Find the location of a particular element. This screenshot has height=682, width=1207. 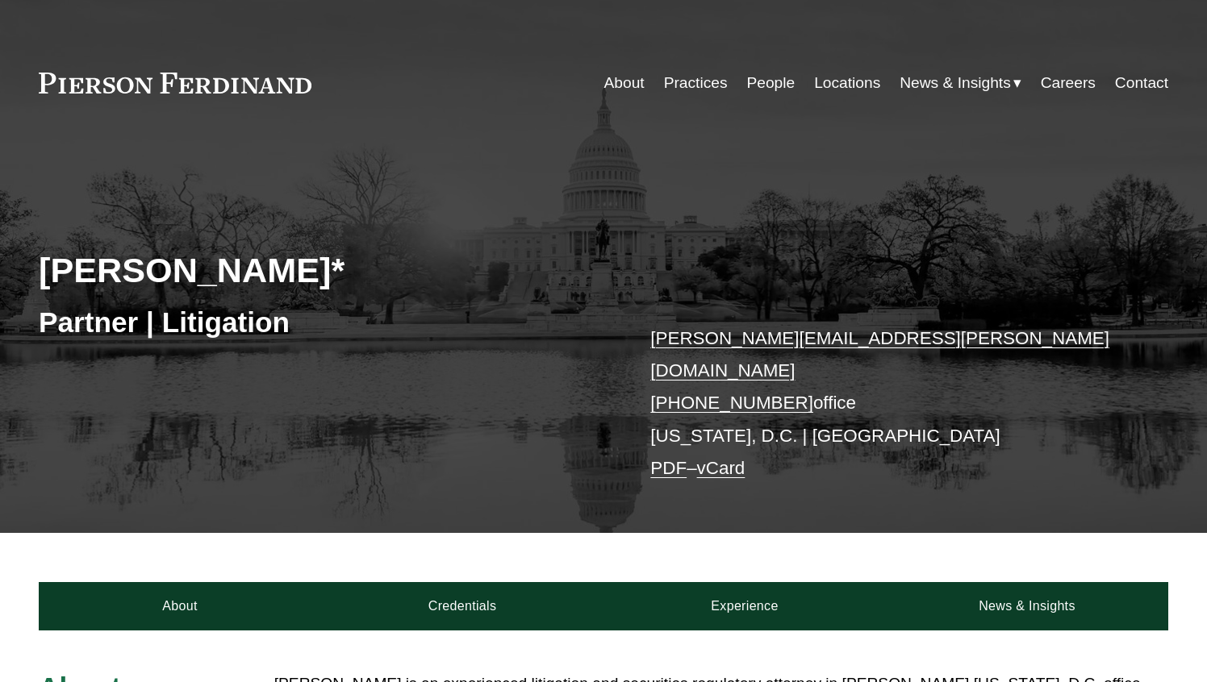

a: vCard is located at coordinates (721, 468).